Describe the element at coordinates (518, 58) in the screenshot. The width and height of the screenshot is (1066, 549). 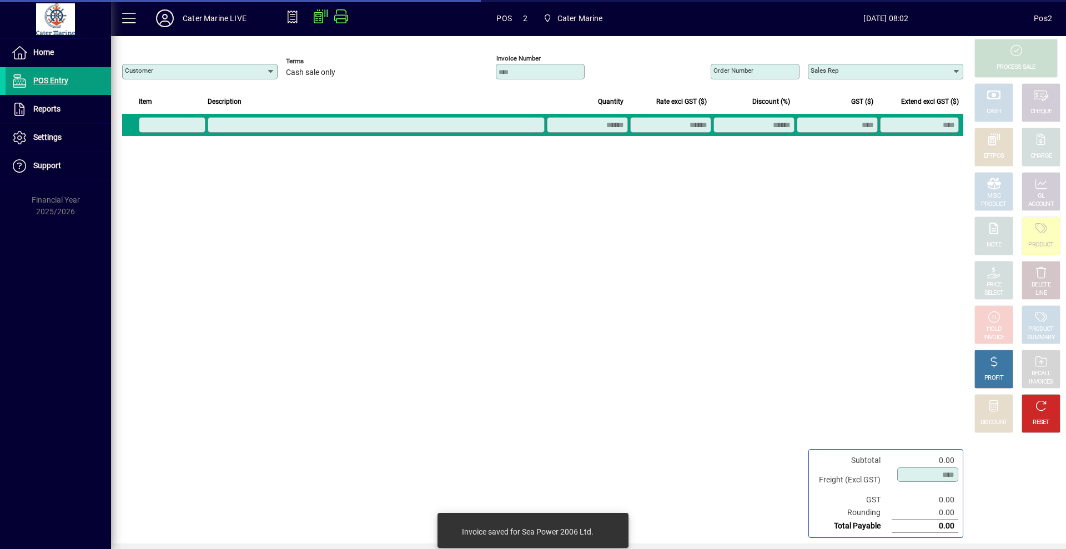
I see `mat-label: Invoice number` at that location.